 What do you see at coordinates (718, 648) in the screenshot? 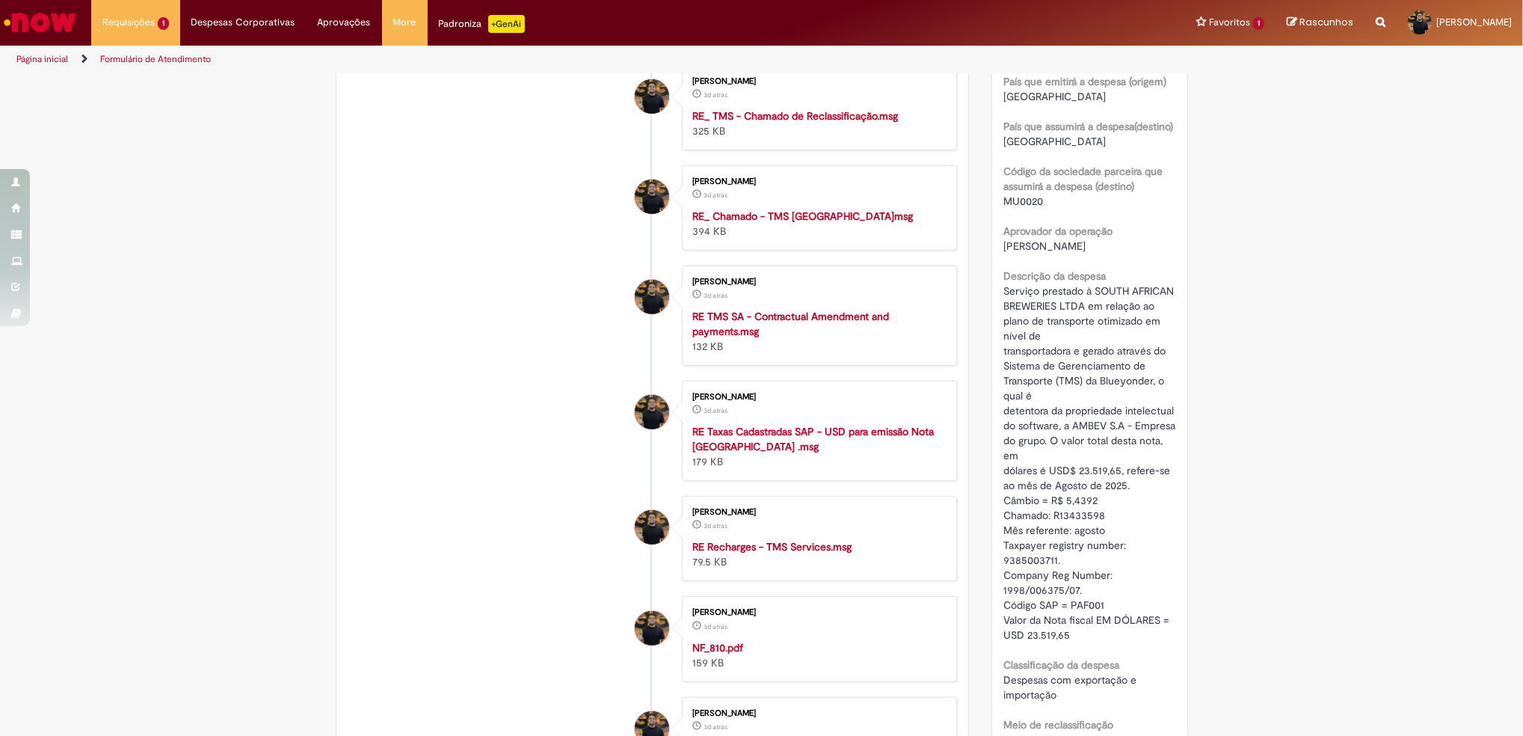
I see `a: NF_810.pdf` at bounding box center [718, 648].